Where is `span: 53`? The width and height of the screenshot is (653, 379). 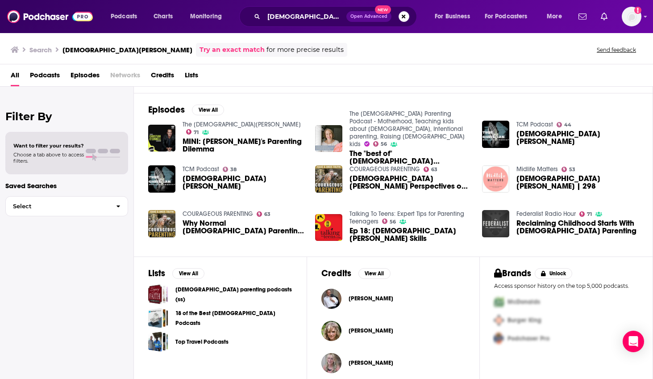
span: 53 is located at coordinates (572, 169).